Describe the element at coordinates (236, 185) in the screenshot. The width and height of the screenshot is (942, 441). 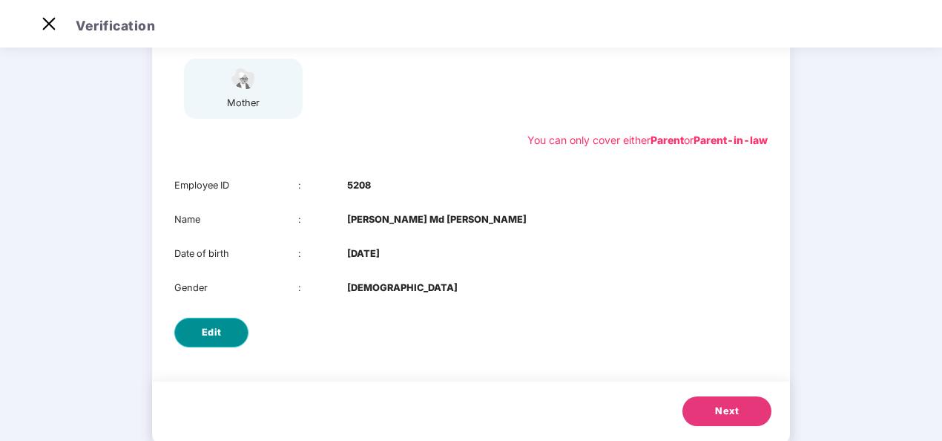
I see `div: Employee ID` at that location.